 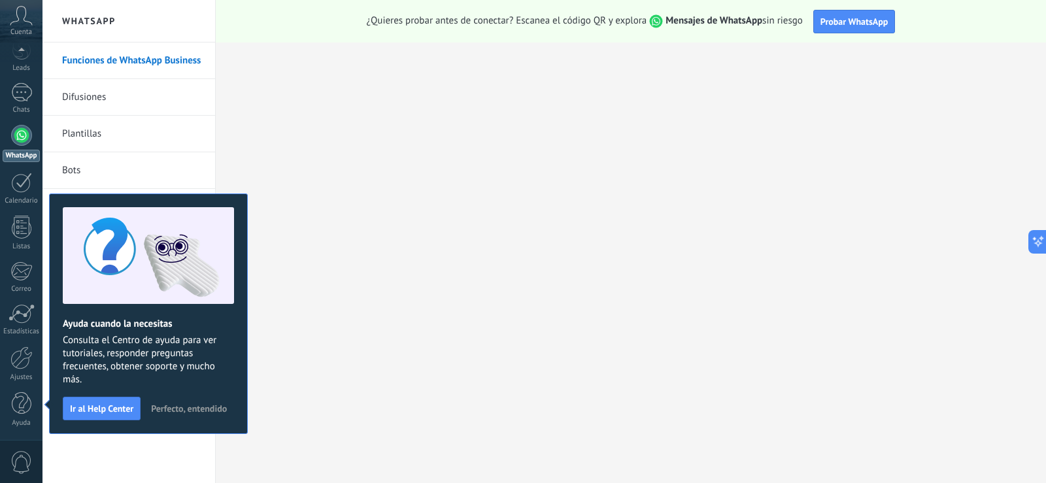 I want to click on a: Funciones de WhatsApp Business, so click(x=132, y=61).